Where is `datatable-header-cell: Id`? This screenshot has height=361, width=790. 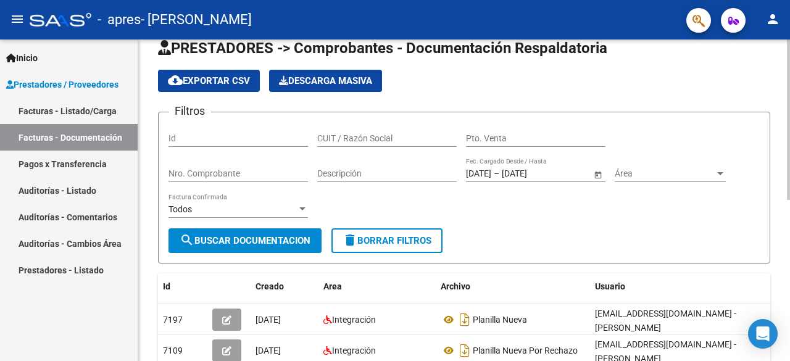 datatable-header-cell: Id is located at coordinates (183, 286).